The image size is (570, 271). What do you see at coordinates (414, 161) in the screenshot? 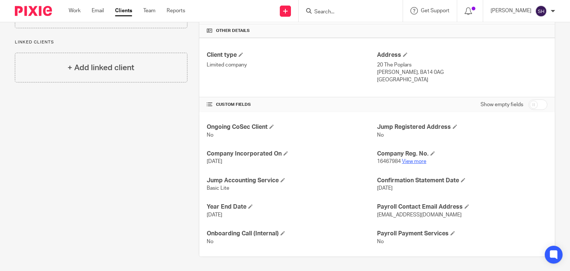
I see `a: View more` at bounding box center [414, 161].